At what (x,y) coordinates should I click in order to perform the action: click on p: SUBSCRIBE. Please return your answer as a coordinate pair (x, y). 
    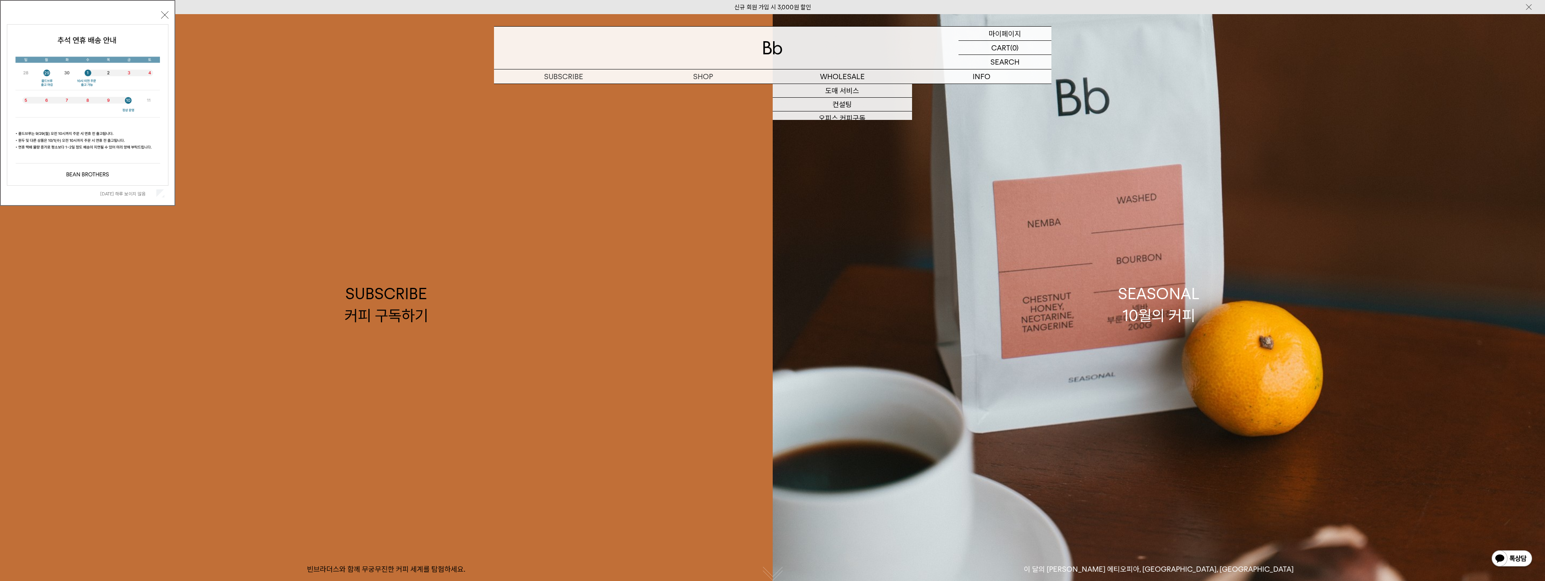
    Looking at the image, I should click on (563, 76).